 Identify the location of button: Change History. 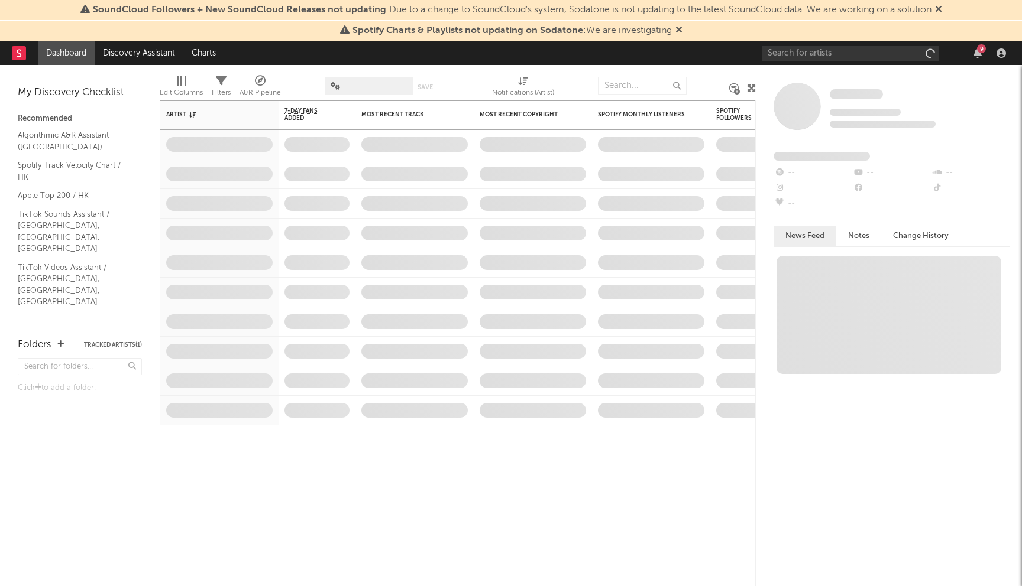
(921, 236).